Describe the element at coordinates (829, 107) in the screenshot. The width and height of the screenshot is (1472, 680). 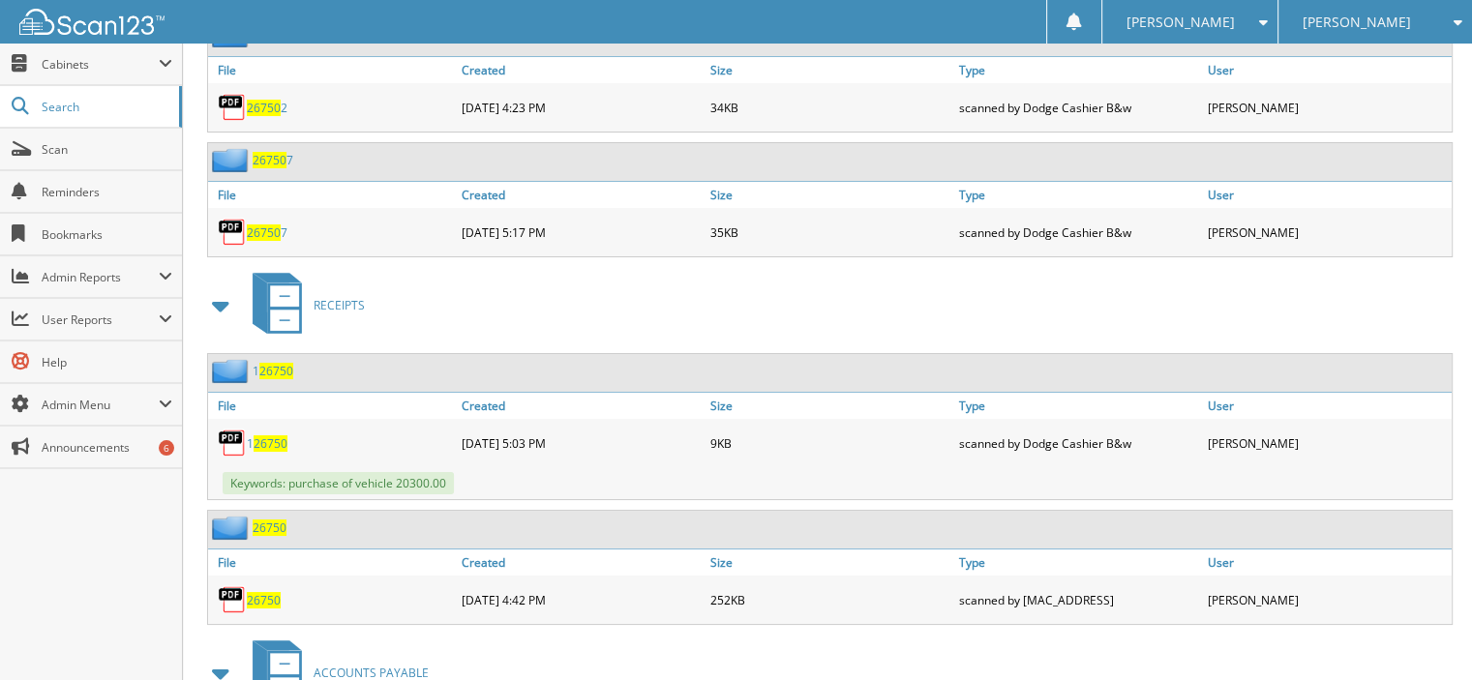
I see `div: 34KB` at that location.